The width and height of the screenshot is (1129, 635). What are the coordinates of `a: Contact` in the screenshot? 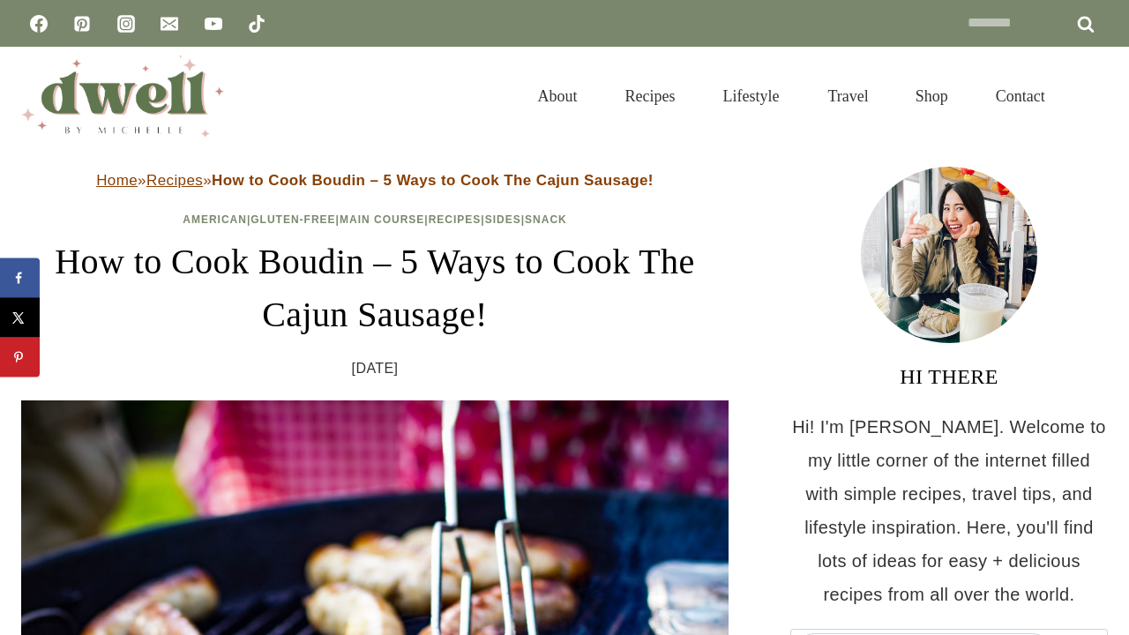 It's located at (1020, 96).